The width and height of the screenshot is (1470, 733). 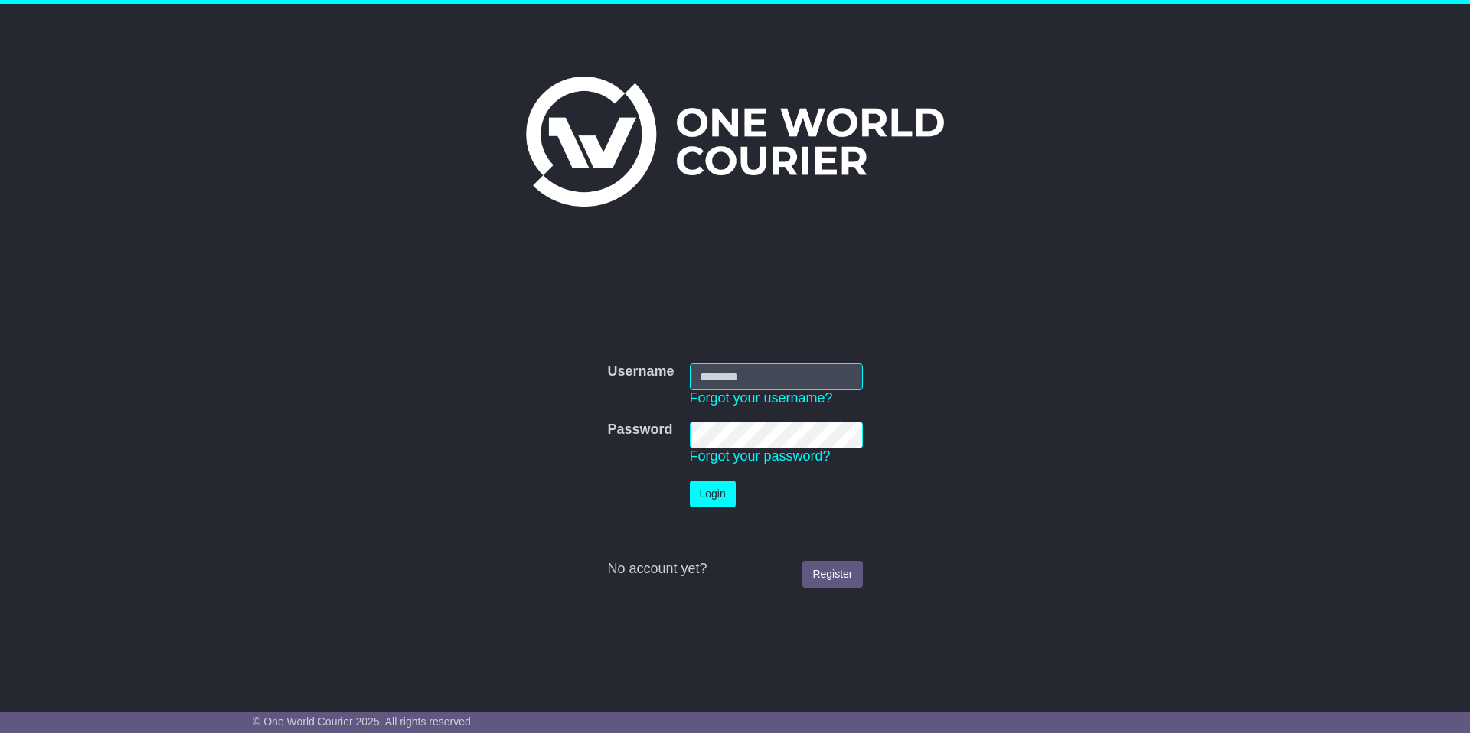 What do you see at coordinates (639, 430) in the screenshot?
I see `label: Password` at bounding box center [639, 430].